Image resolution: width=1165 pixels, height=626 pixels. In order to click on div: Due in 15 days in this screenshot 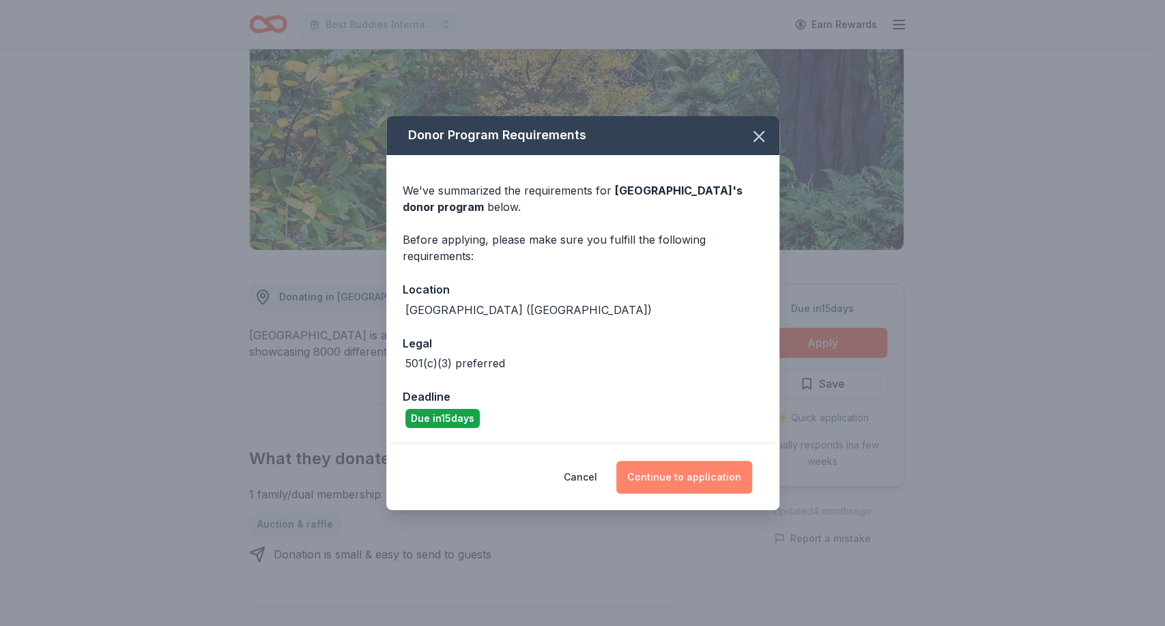, I will do `click(442, 418)`.